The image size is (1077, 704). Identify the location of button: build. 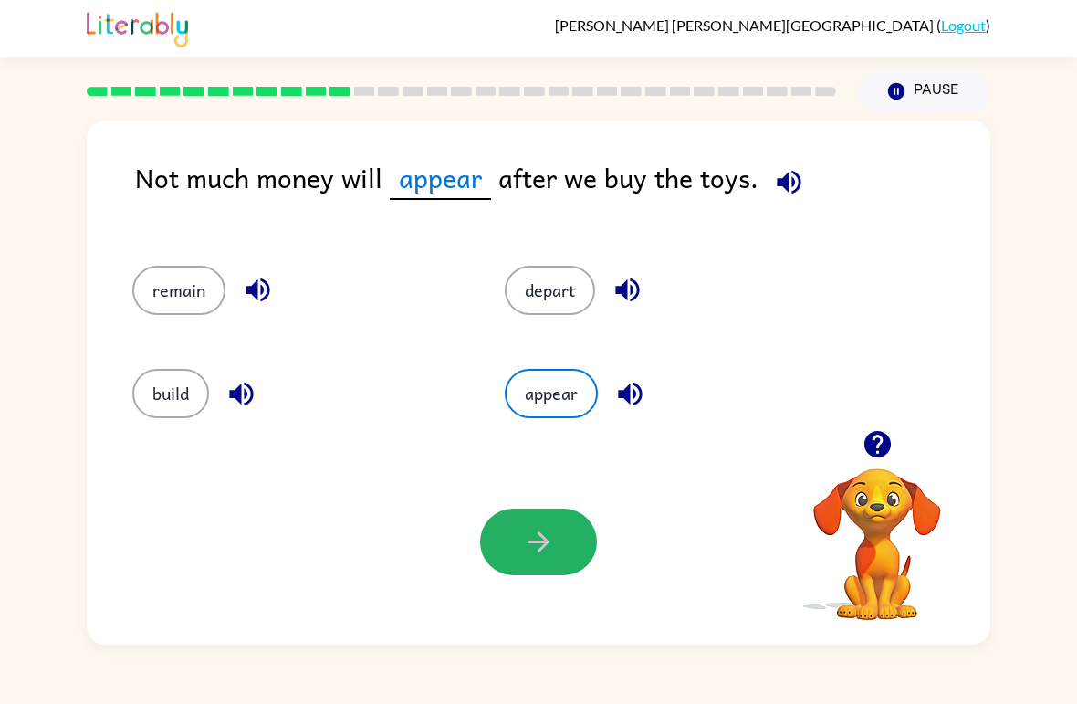
(171, 393).